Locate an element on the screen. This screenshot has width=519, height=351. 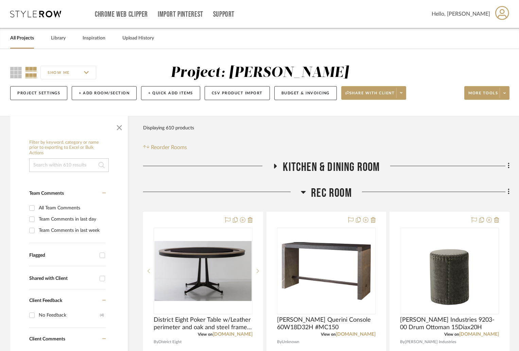
button: CSV Product Import is located at coordinates (237, 93).